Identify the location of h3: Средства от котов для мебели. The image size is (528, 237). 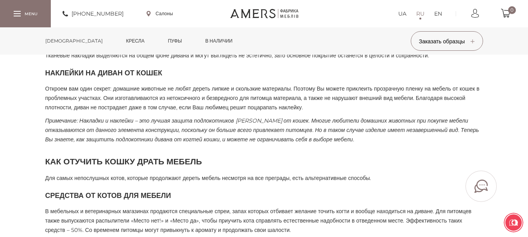
(264, 196).